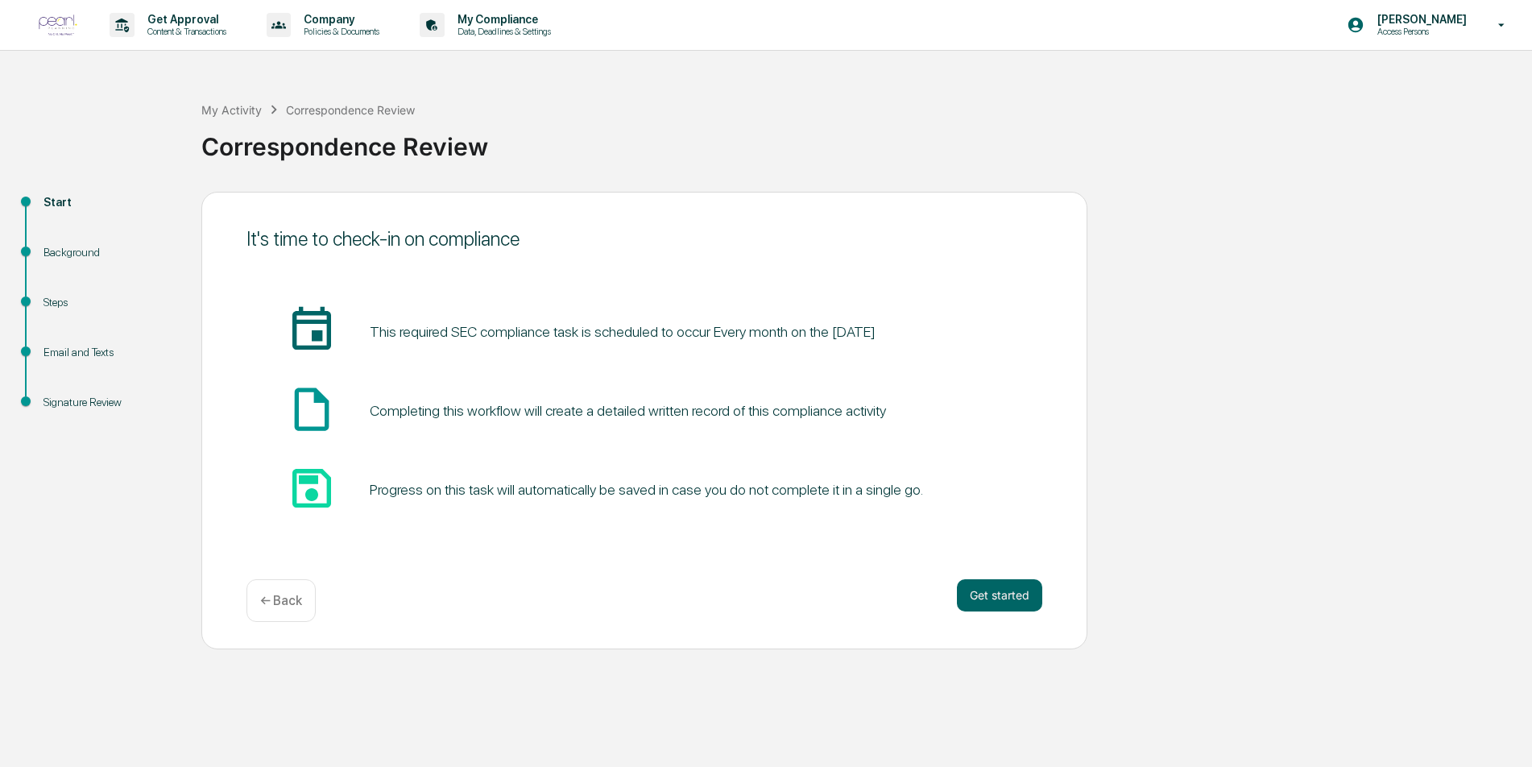  What do you see at coordinates (231, 110) in the screenshot?
I see `div: My Activity` at bounding box center [231, 110].